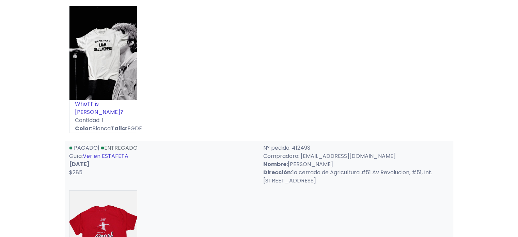  Describe the element at coordinates (119, 147) in the screenshot. I see `a: Entregado` at that location.